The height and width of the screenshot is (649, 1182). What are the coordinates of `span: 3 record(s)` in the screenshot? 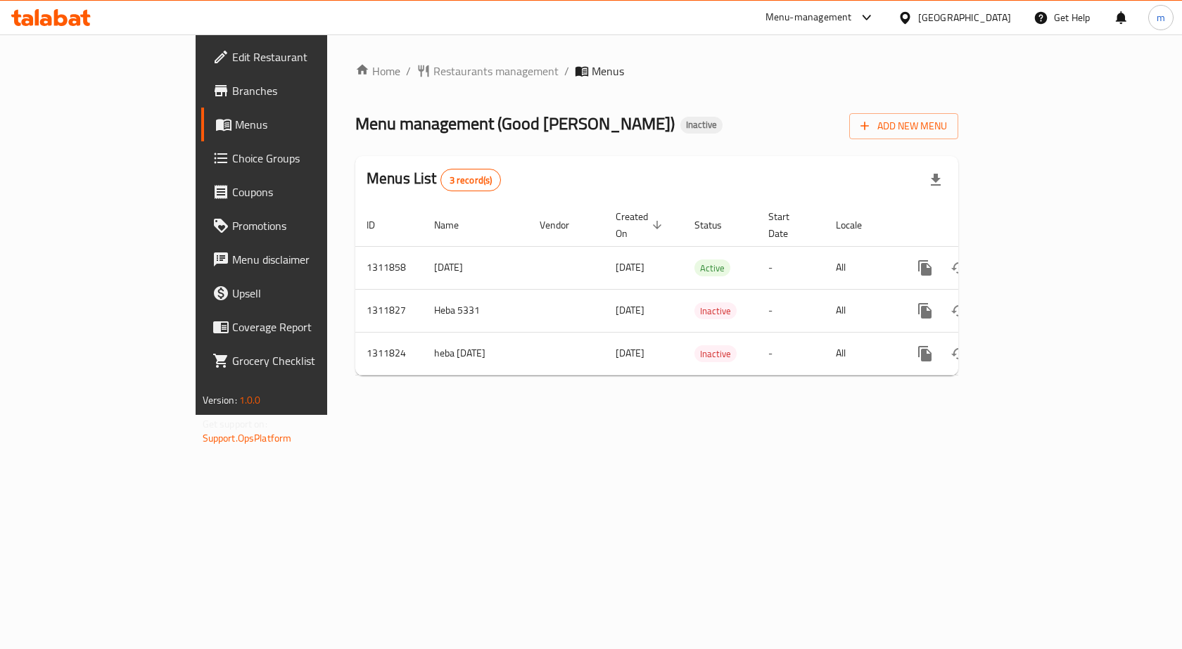 It's located at (471, 180).